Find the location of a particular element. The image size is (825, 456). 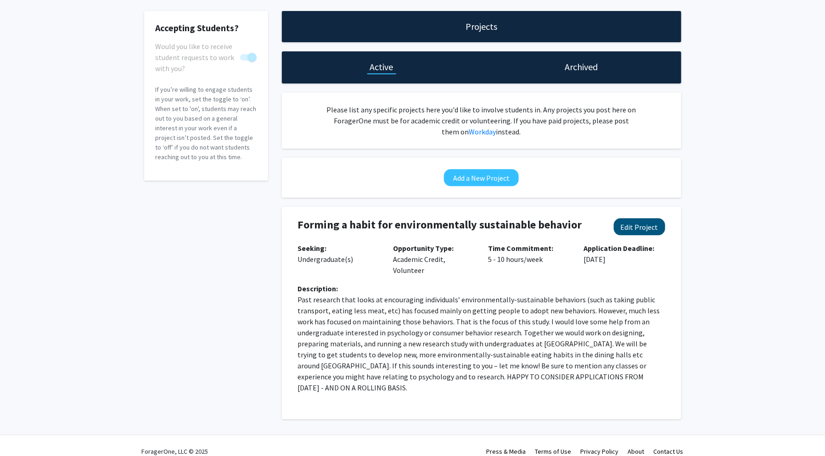

a: Contact Us is located at coordinates (668, 452).